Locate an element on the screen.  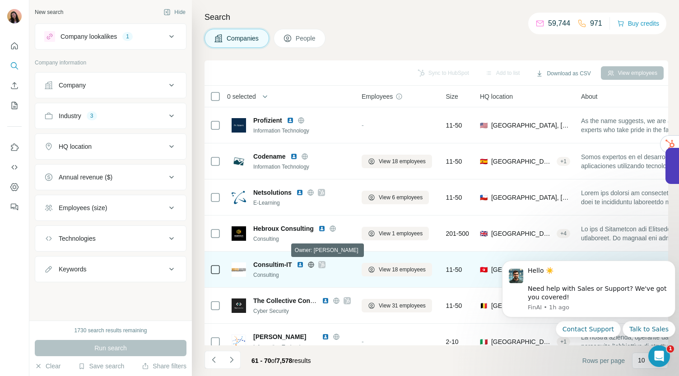
span: 0 selected is located at coordinates (241, 97).